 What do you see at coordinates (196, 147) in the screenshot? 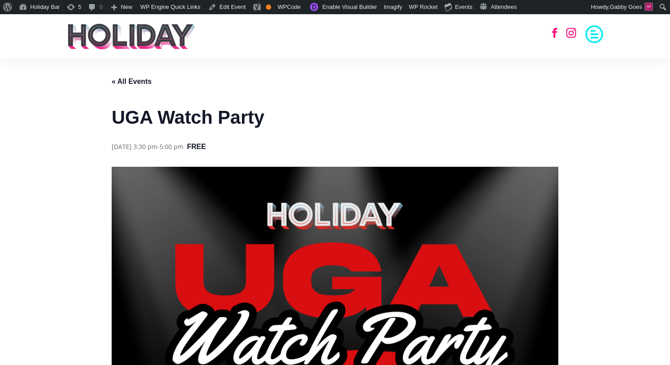
I see `span: Free` at bounding box center [196, 147].